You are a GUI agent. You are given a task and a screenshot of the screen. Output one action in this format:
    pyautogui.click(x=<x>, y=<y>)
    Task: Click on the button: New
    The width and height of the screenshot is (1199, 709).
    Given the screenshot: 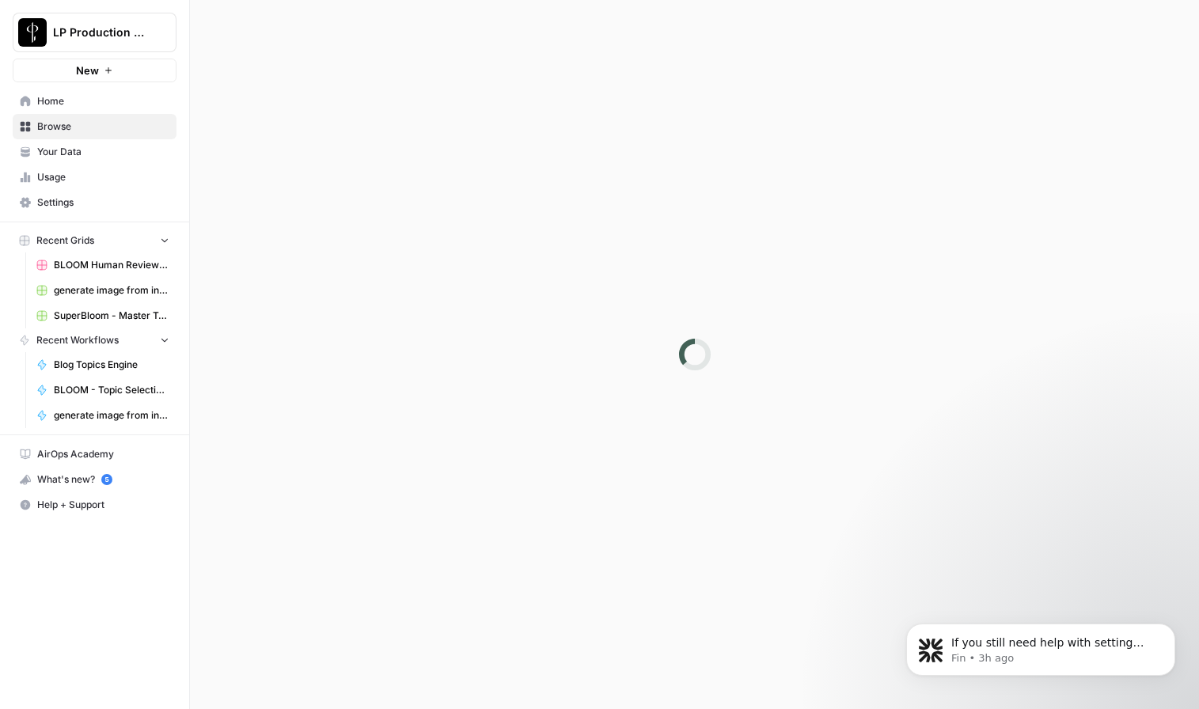 What is the action you would take?
    pyautogui.click(x=94, y=70)
    